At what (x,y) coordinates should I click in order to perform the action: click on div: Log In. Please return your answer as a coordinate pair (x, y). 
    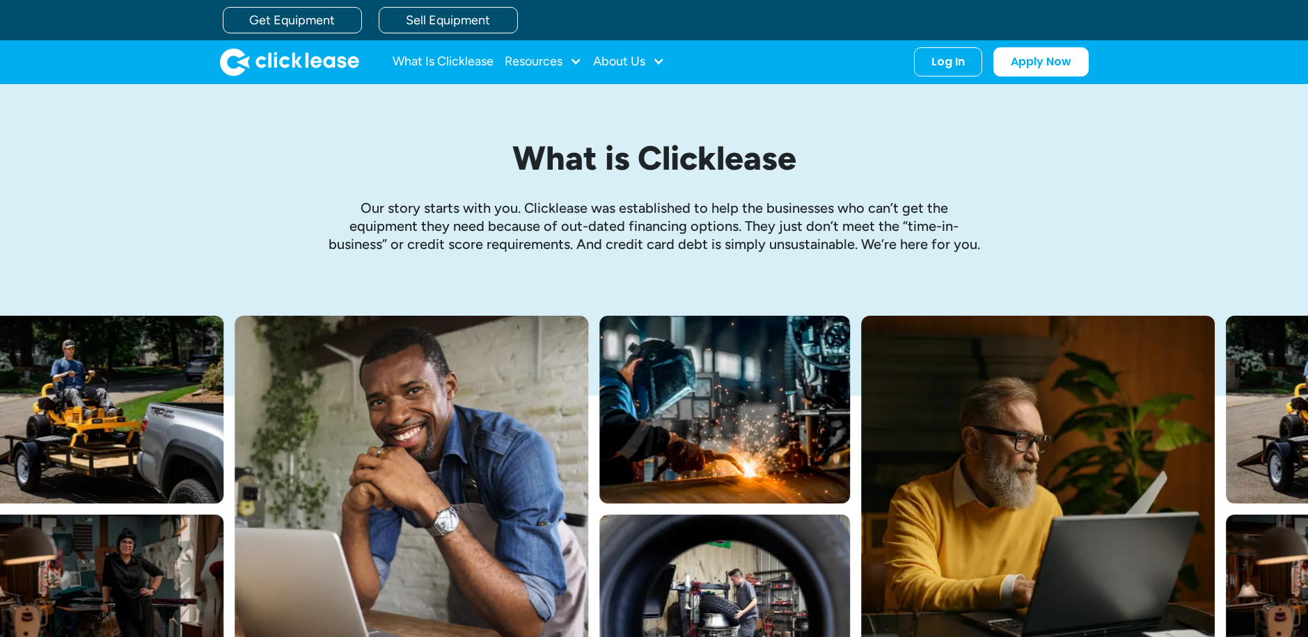
    Looking at the image, I should click on (948, 62).